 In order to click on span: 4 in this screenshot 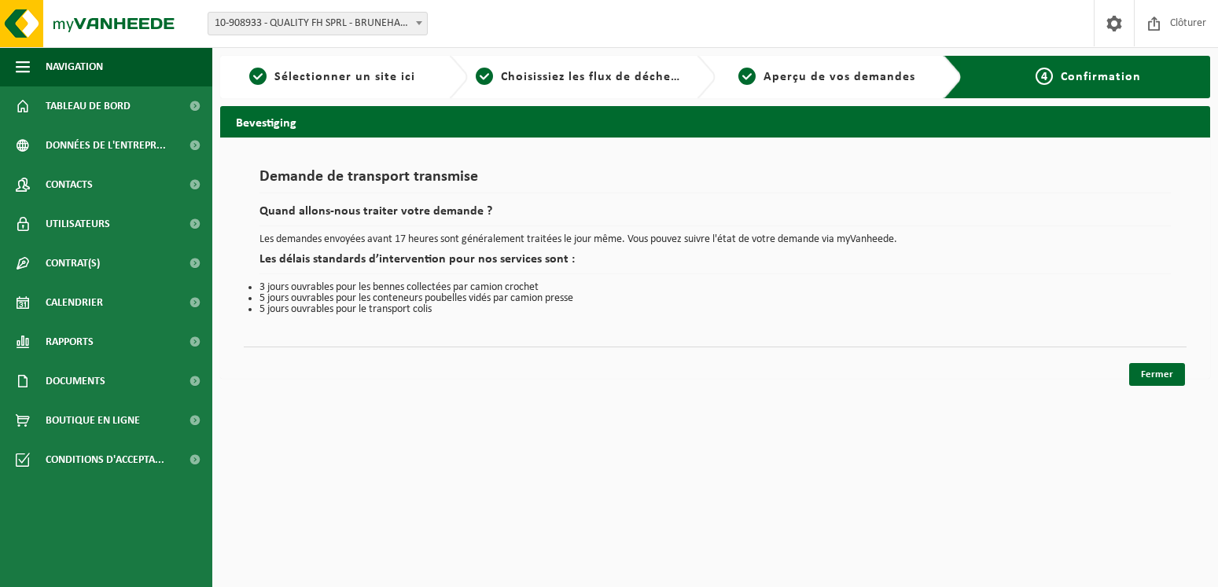, I will do `click(1044, 76)`.